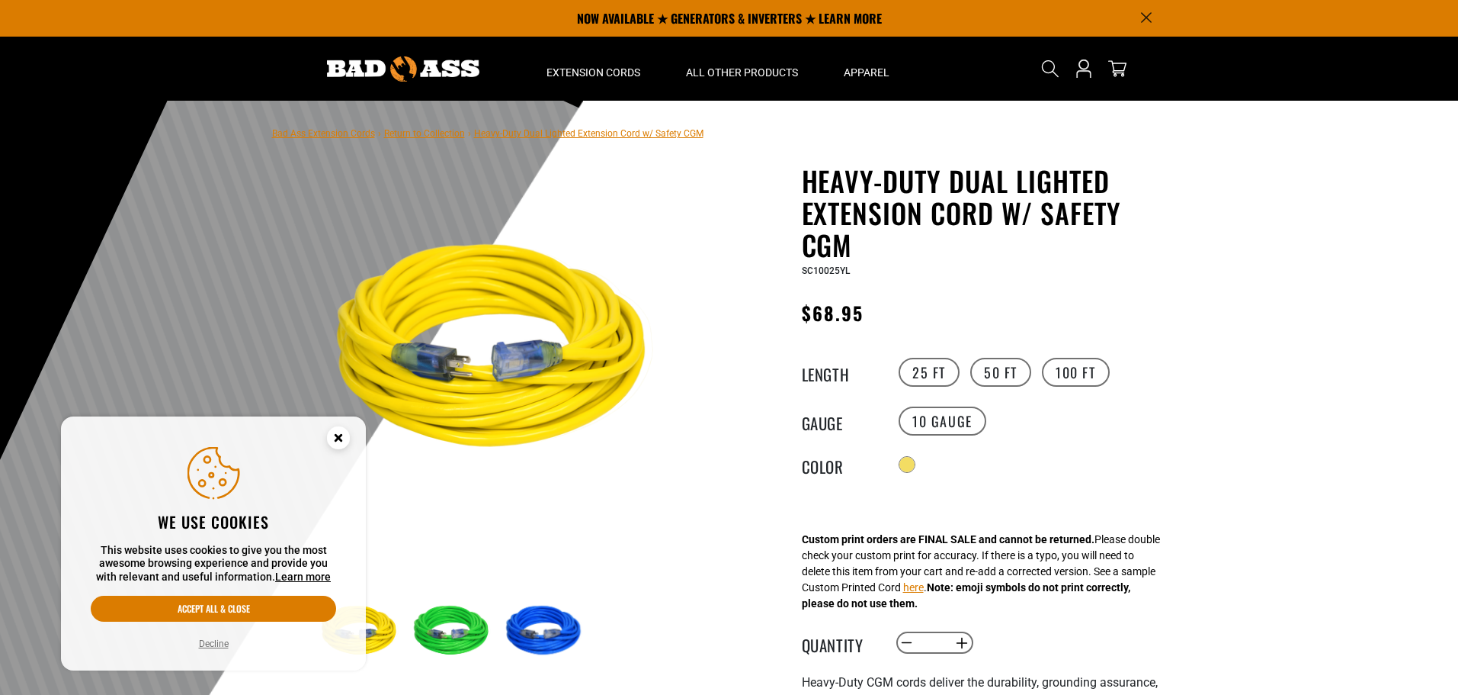  What do you see at coordinates (867, 69) in the screenshot?
I see `summary: Apparel` at bounding box center [867, 69].